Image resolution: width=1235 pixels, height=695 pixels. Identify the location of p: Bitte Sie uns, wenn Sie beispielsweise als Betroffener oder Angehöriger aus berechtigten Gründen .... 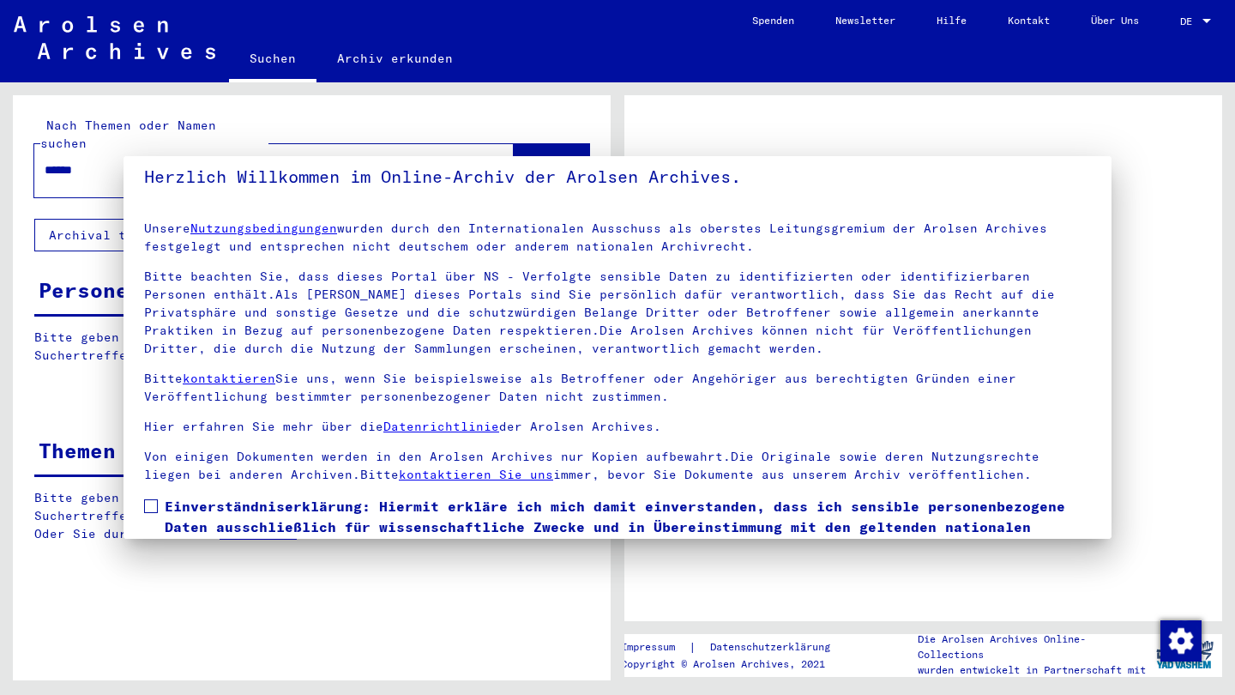
(617, 388).